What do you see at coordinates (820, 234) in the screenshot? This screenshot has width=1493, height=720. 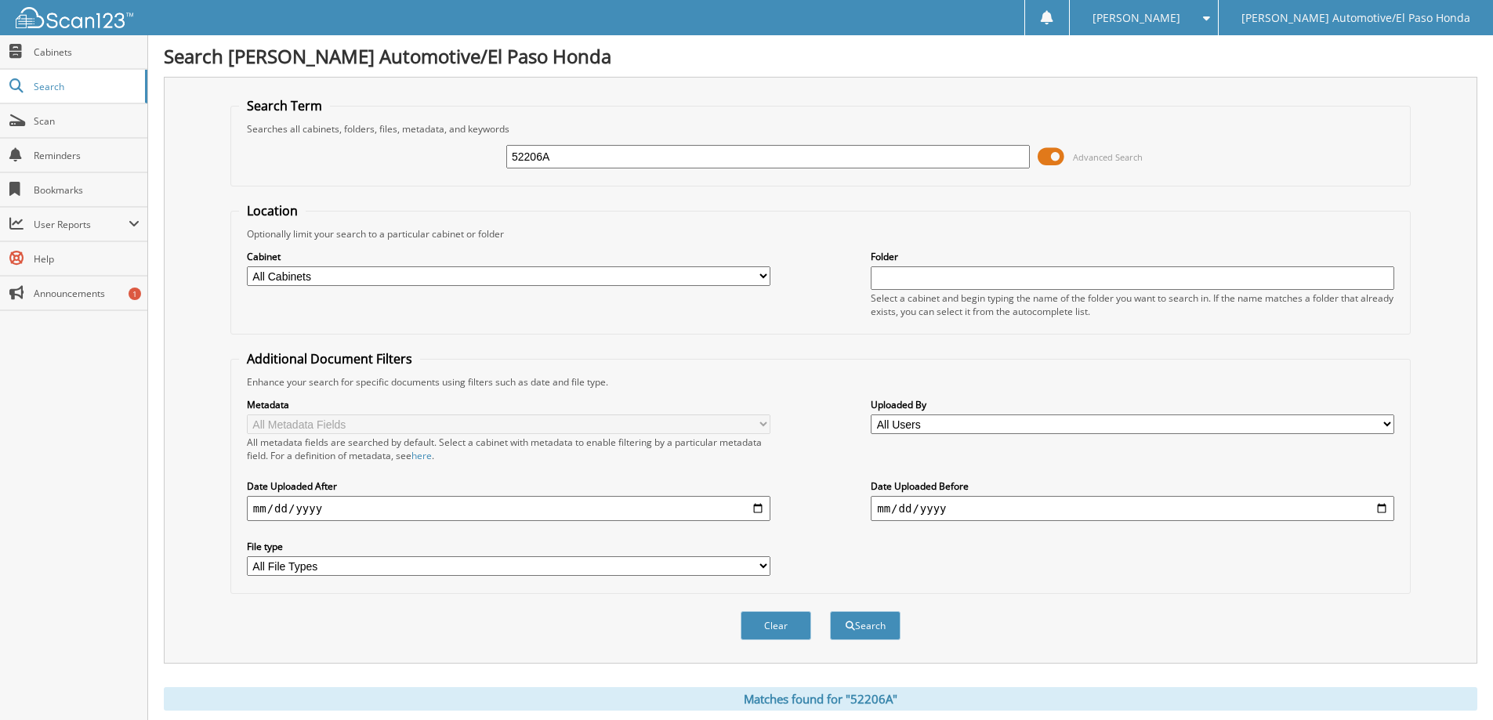 I see `div: Optionally limit your search to a particular cabinet or folder` at bounding box center [820, 234].